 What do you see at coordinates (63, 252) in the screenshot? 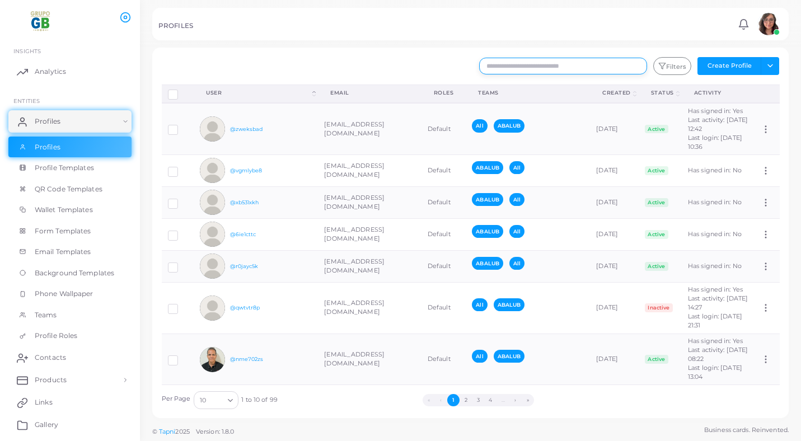
I see `span: Email Templates` at bounding box center [63, 252].